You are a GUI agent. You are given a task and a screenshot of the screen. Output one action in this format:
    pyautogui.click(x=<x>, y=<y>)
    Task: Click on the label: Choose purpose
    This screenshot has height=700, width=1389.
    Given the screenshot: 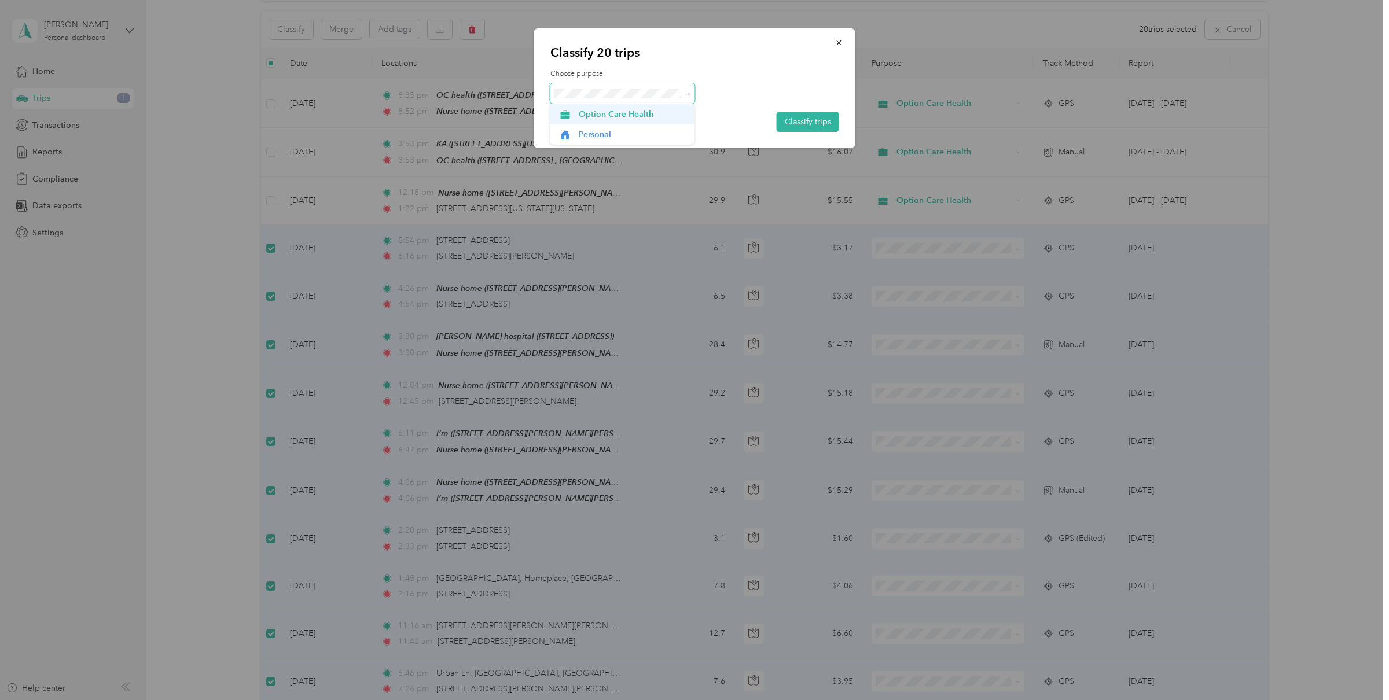 What is the action you would take?
    pyautogui.click(x=694, y=74)
    